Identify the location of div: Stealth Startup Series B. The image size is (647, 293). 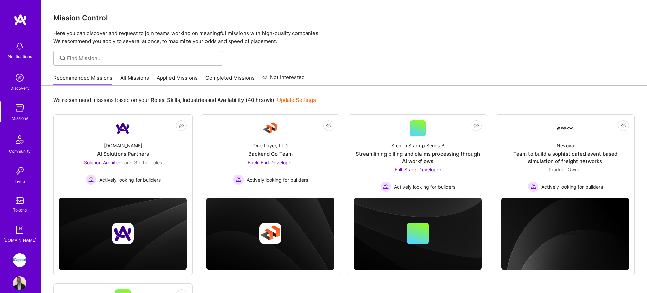
(418, 145).